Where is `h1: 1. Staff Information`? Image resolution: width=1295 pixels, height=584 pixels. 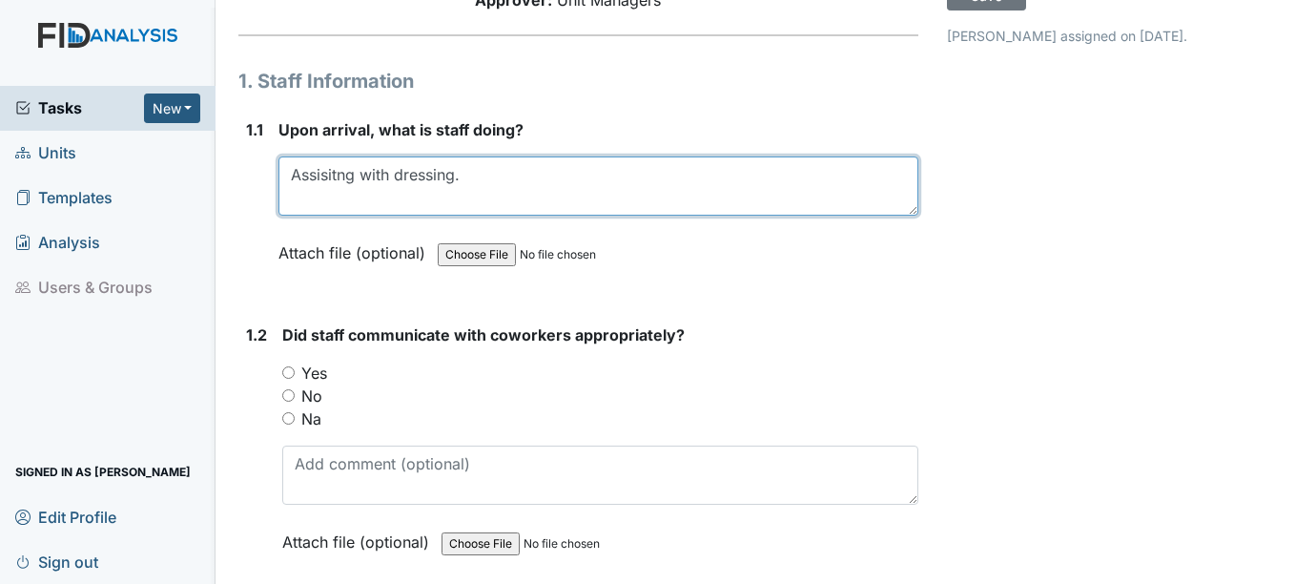 h1: 1. Staff Information is located at coordinates (578, 81).